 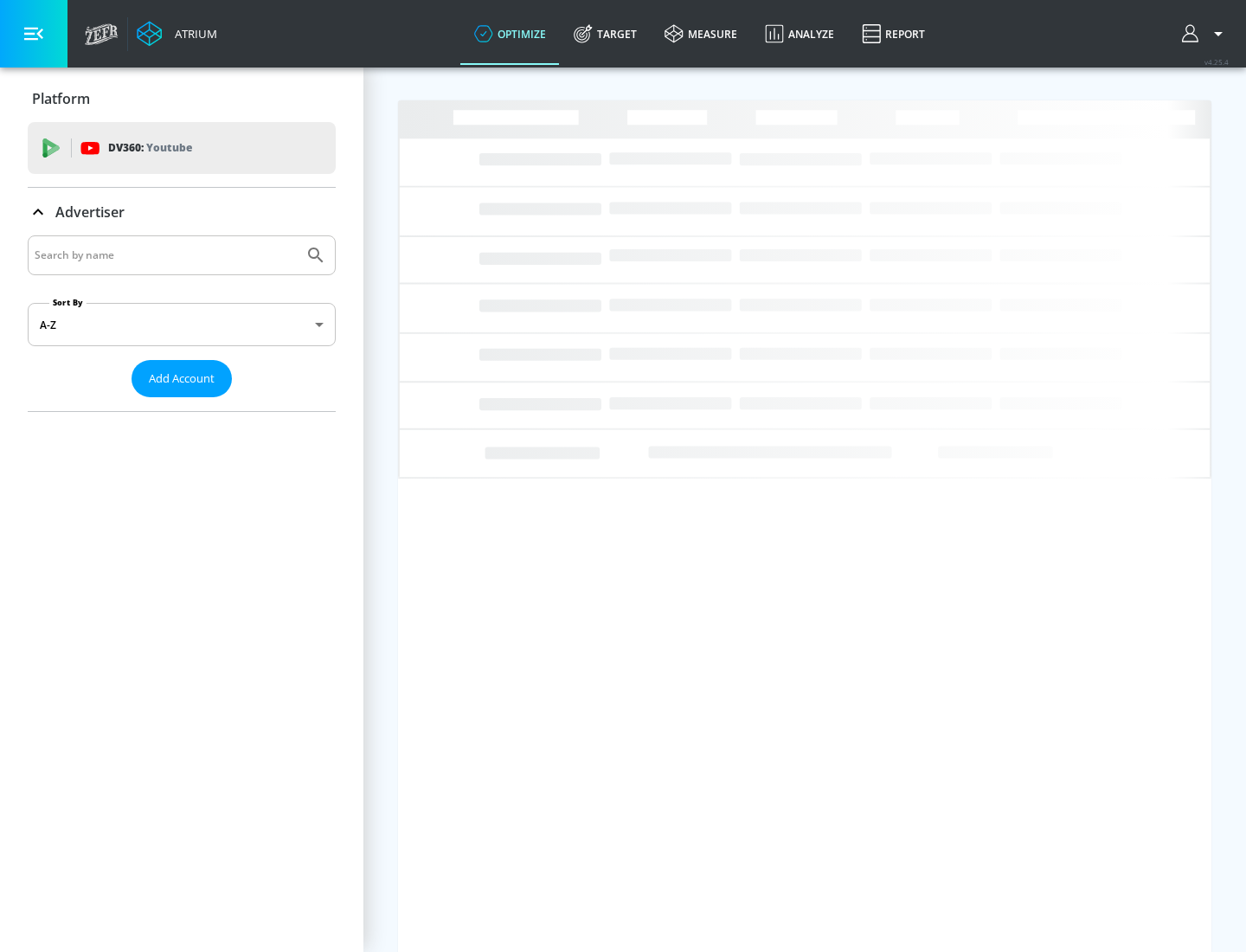 I want to click on a: optimize, so click(x=510, y=34).